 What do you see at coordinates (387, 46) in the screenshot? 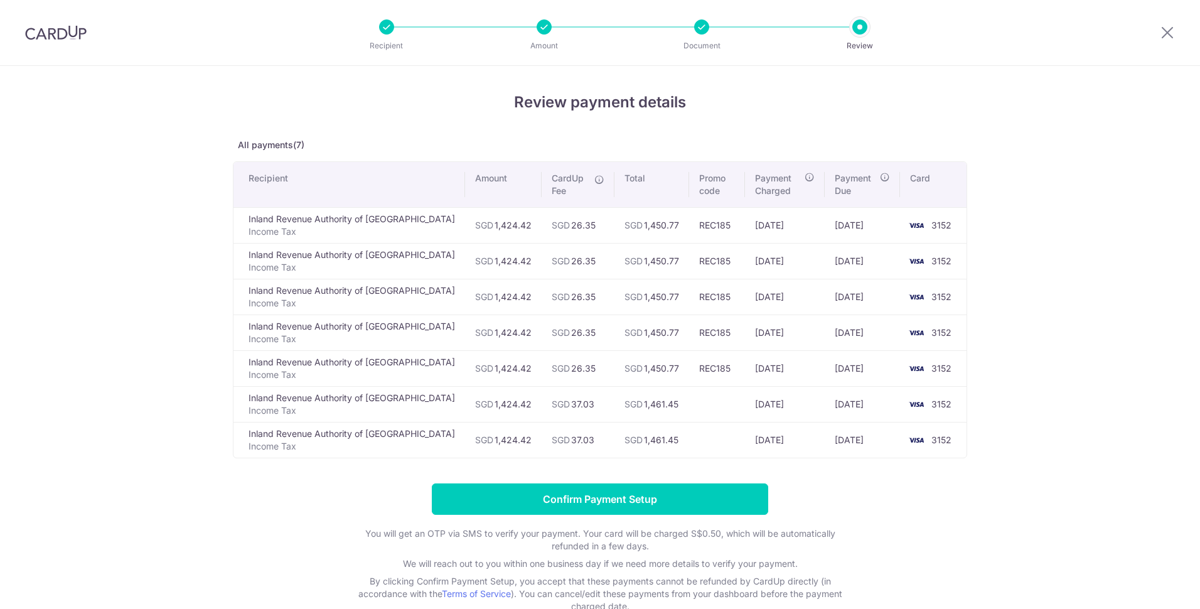
I see `p: Recipient` at bounding box center [387, 46].